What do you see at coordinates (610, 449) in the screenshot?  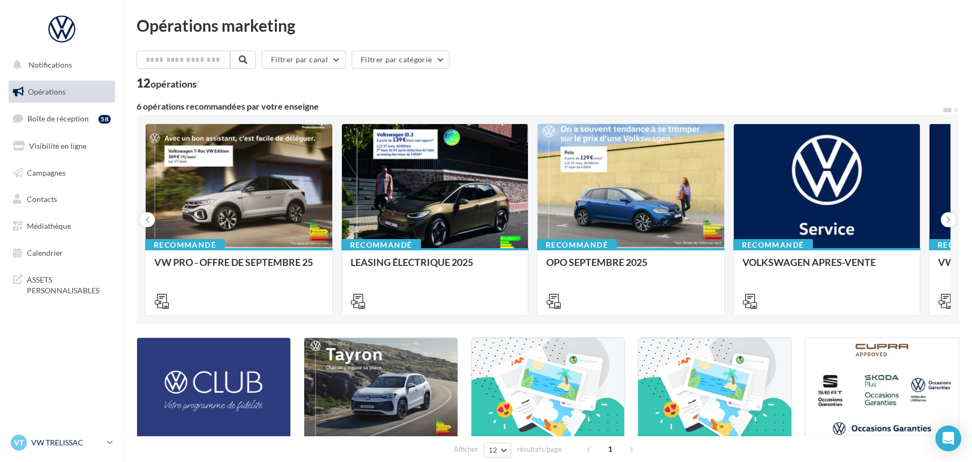 I see `span: 1` at bounding box center [610, 449].